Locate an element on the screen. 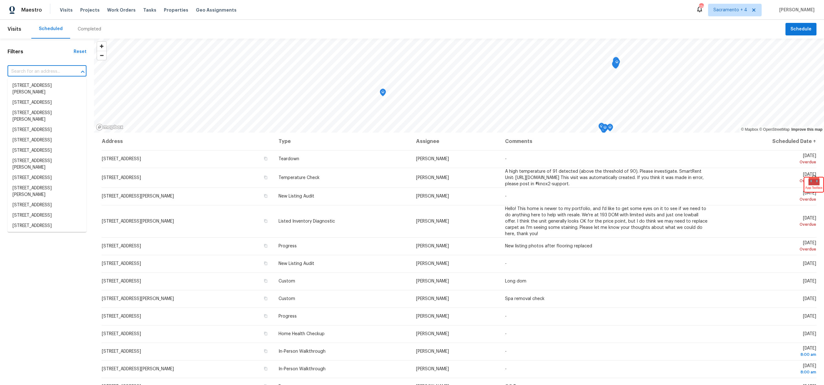  th: Comments is located at coordinates (607, 141).